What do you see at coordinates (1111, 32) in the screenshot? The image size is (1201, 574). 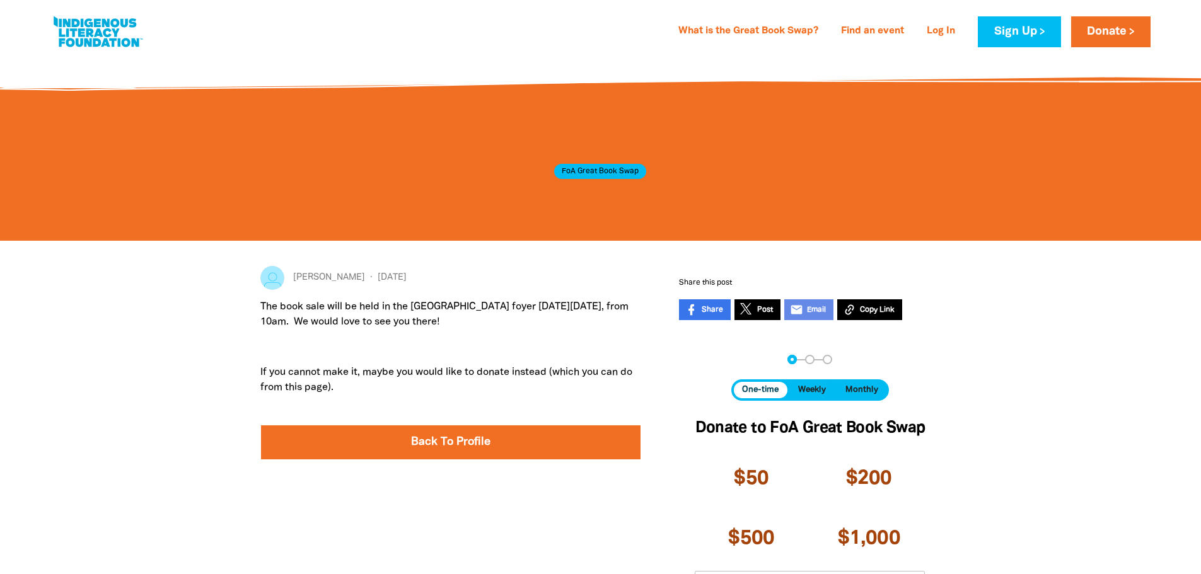 I see `a: Donate` at bounding box center [1111, 32].